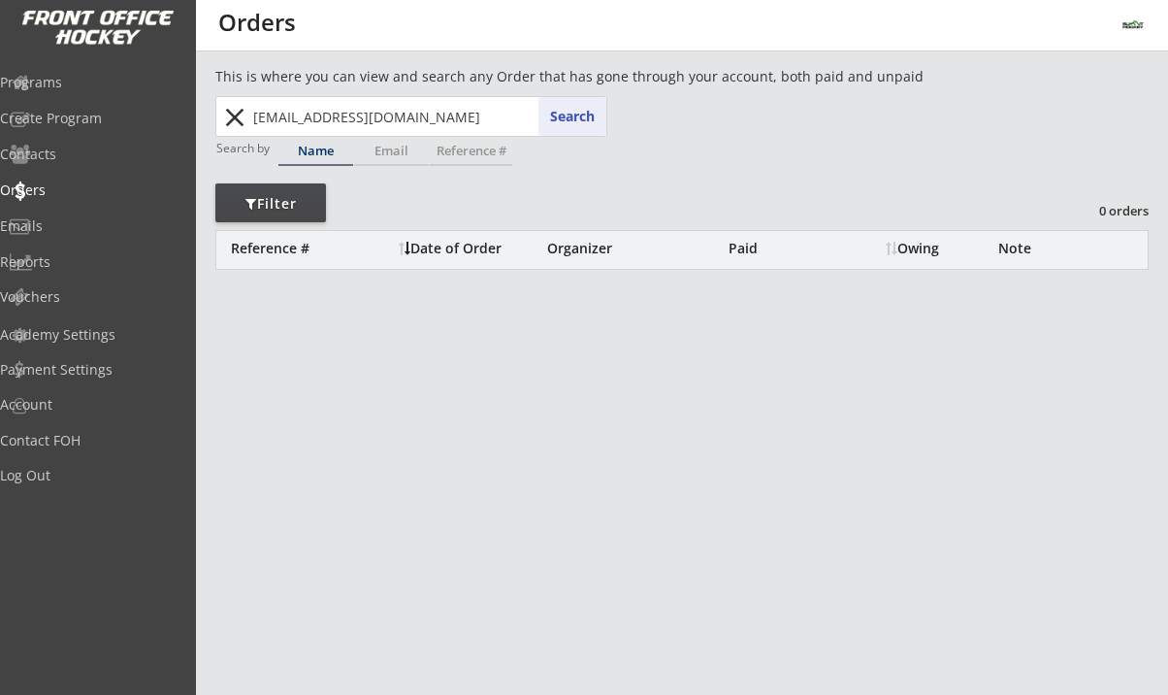 This screenshot has height=695, width=1168. Describe the element at coordinates (625, 77) in the screenshot. I see `div: This is where you can view and search any Order that has gone through your account, both paid and...` at that location.